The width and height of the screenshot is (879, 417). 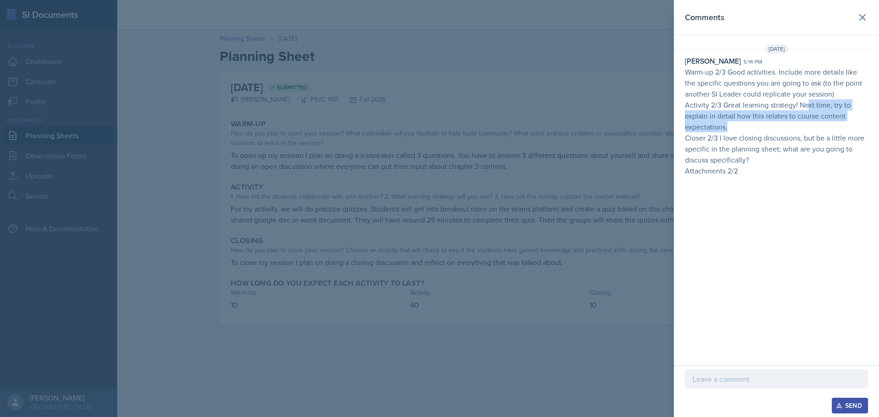 What do you see at coordinates (753, 62) in the screenshot?
I see `div: 5:14 pm` at bounding box center [753, 62].